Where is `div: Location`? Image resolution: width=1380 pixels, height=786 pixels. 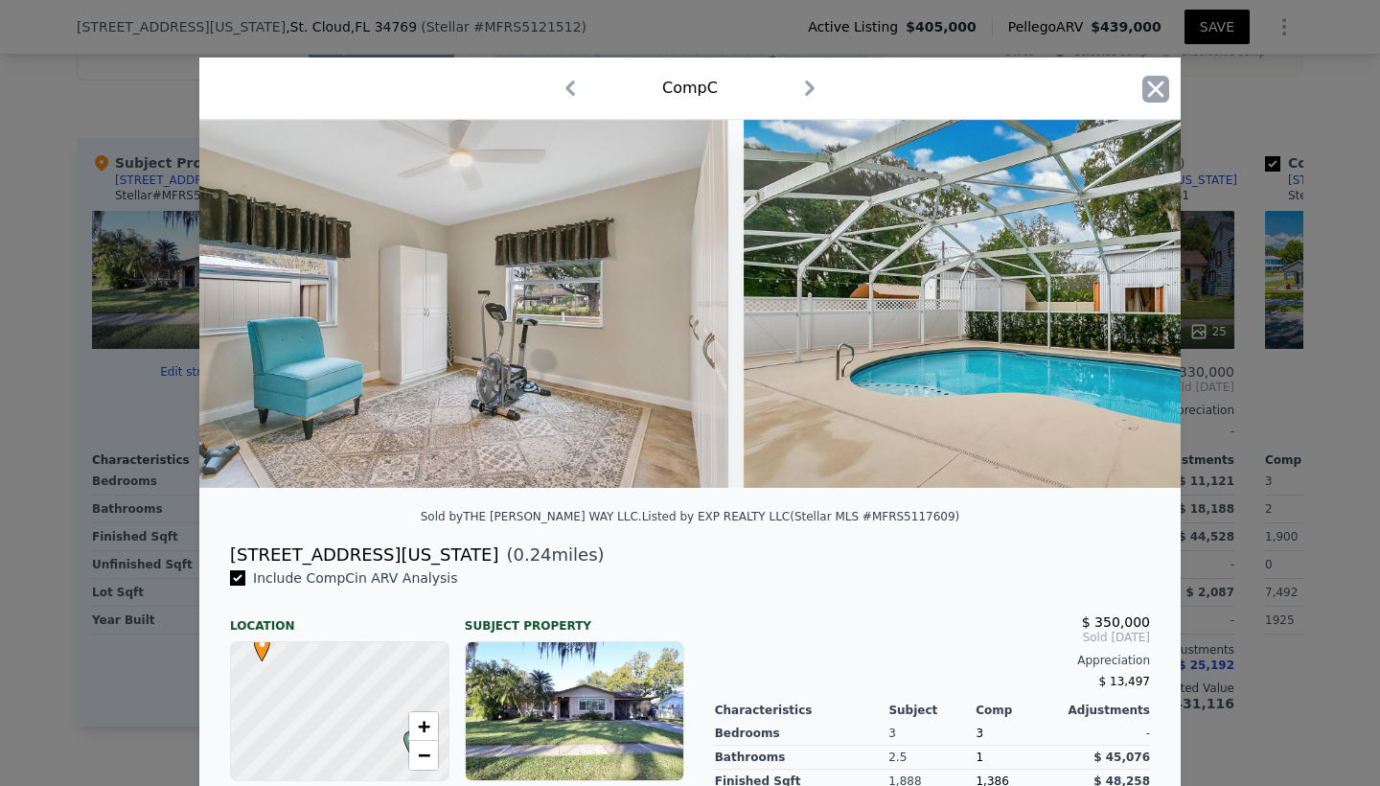
div: Location is located at coordinates (339, 618).